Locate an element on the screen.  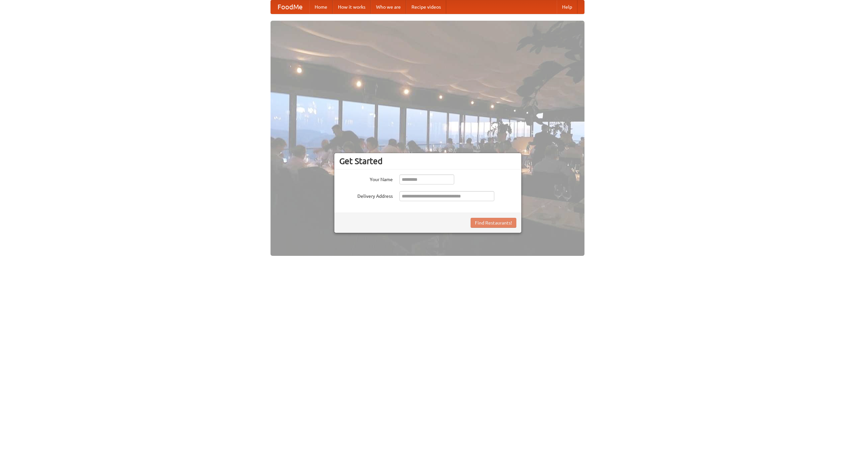
label: Your Name is located at coordinates (366, 179).